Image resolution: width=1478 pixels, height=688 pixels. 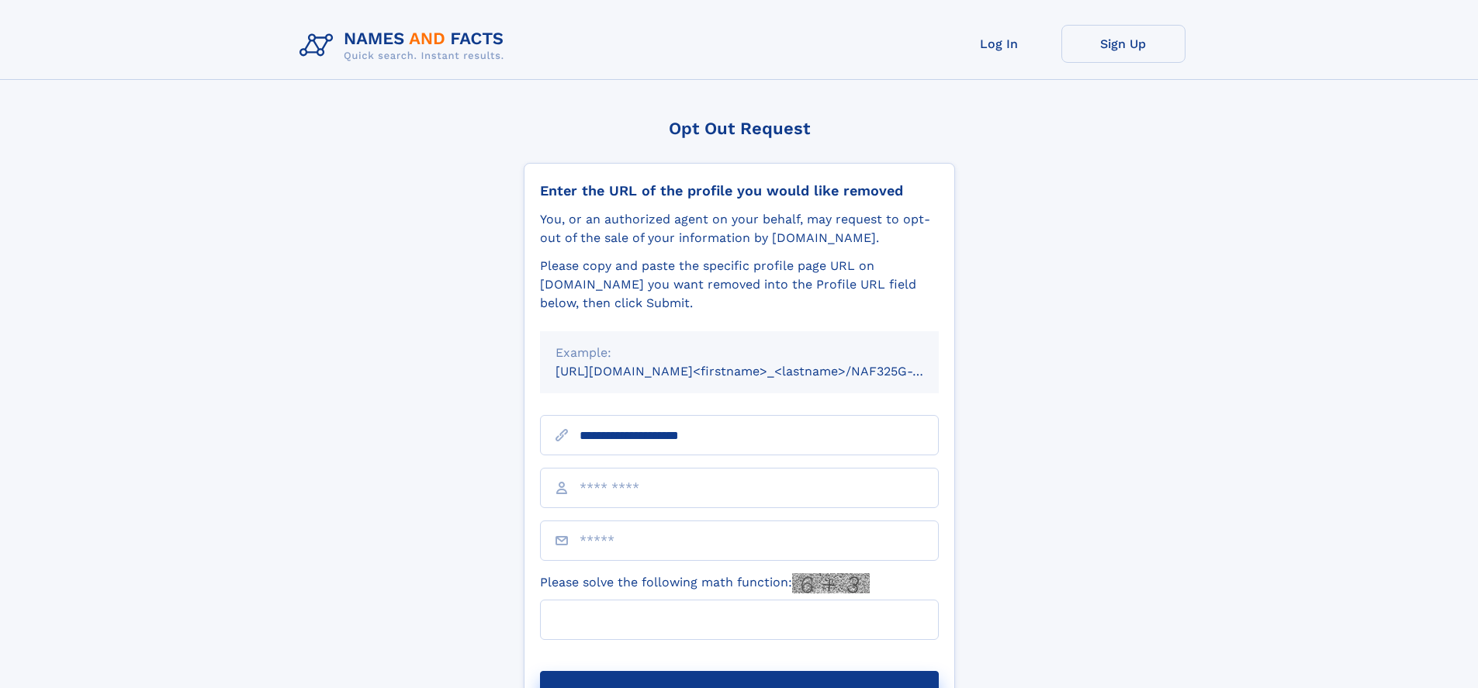 I want to click on a: Log In, so click(x=999, y=43).